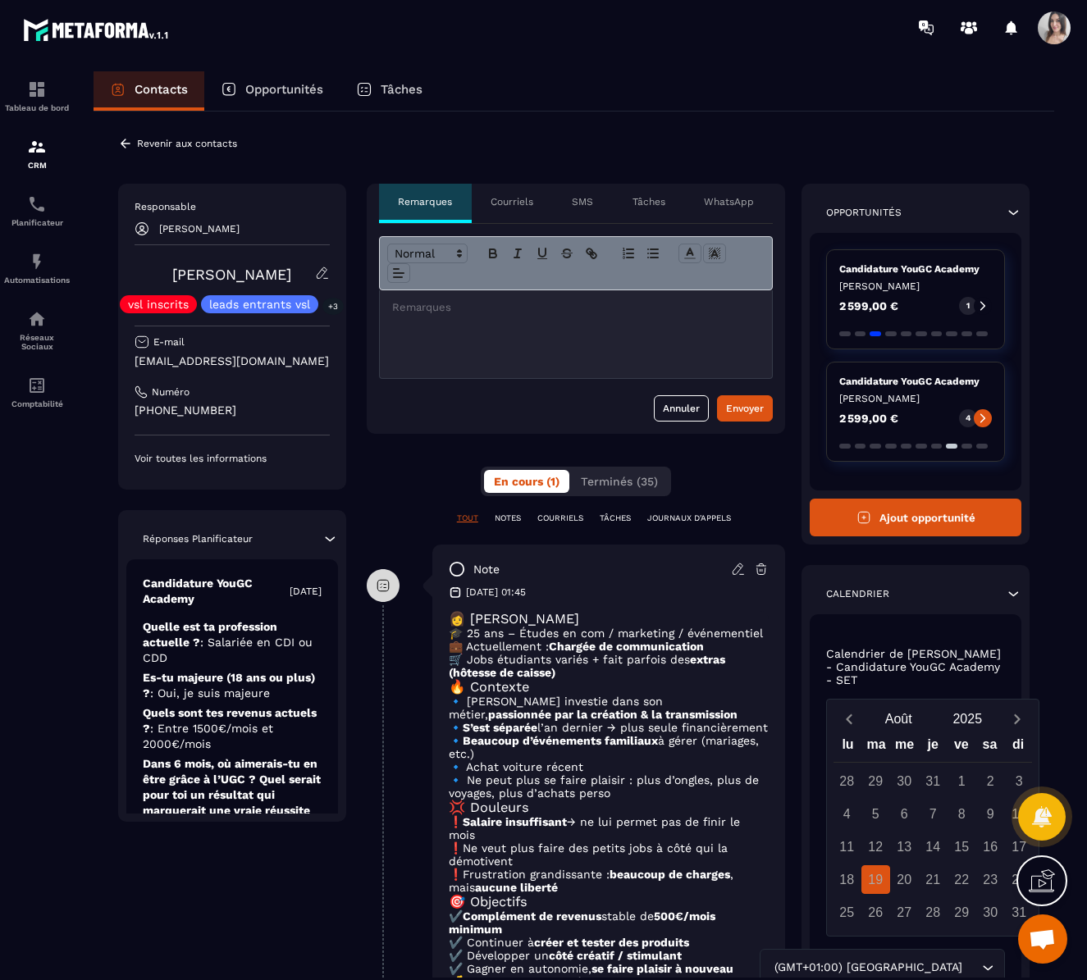  Describe the element at coordinates (611, 943) in the screenshot. I see `strong: créer et tester des produits` at that location.